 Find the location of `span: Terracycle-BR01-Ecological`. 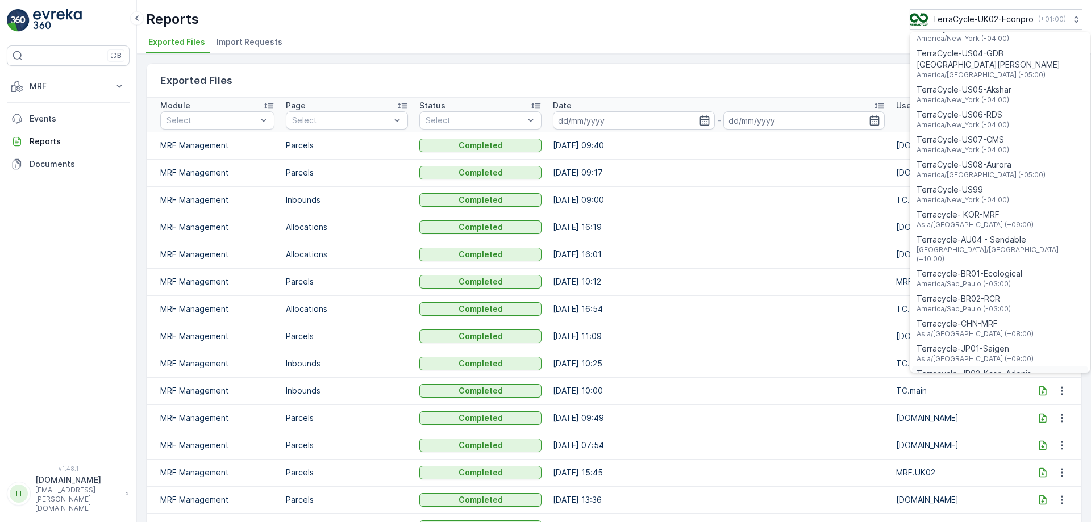

span: Terracycle-BR01-Ecological is located at coordinates (969, 274).